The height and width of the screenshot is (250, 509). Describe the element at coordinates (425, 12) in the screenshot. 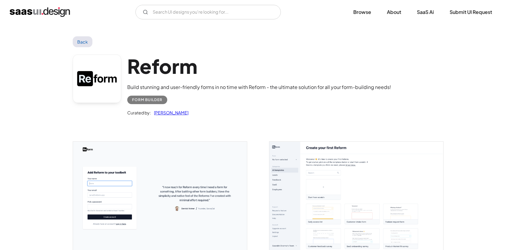

I see `a: SaaS Ai` at that location.